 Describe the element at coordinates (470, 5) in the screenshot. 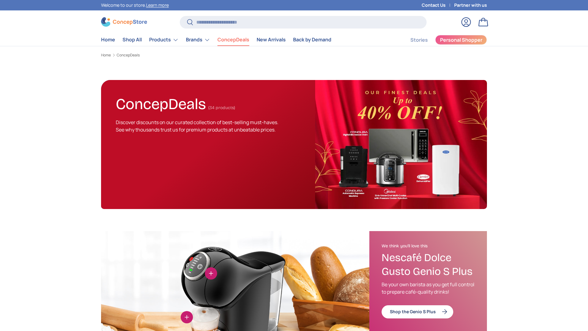

I see `a: Partner with us` at that location.